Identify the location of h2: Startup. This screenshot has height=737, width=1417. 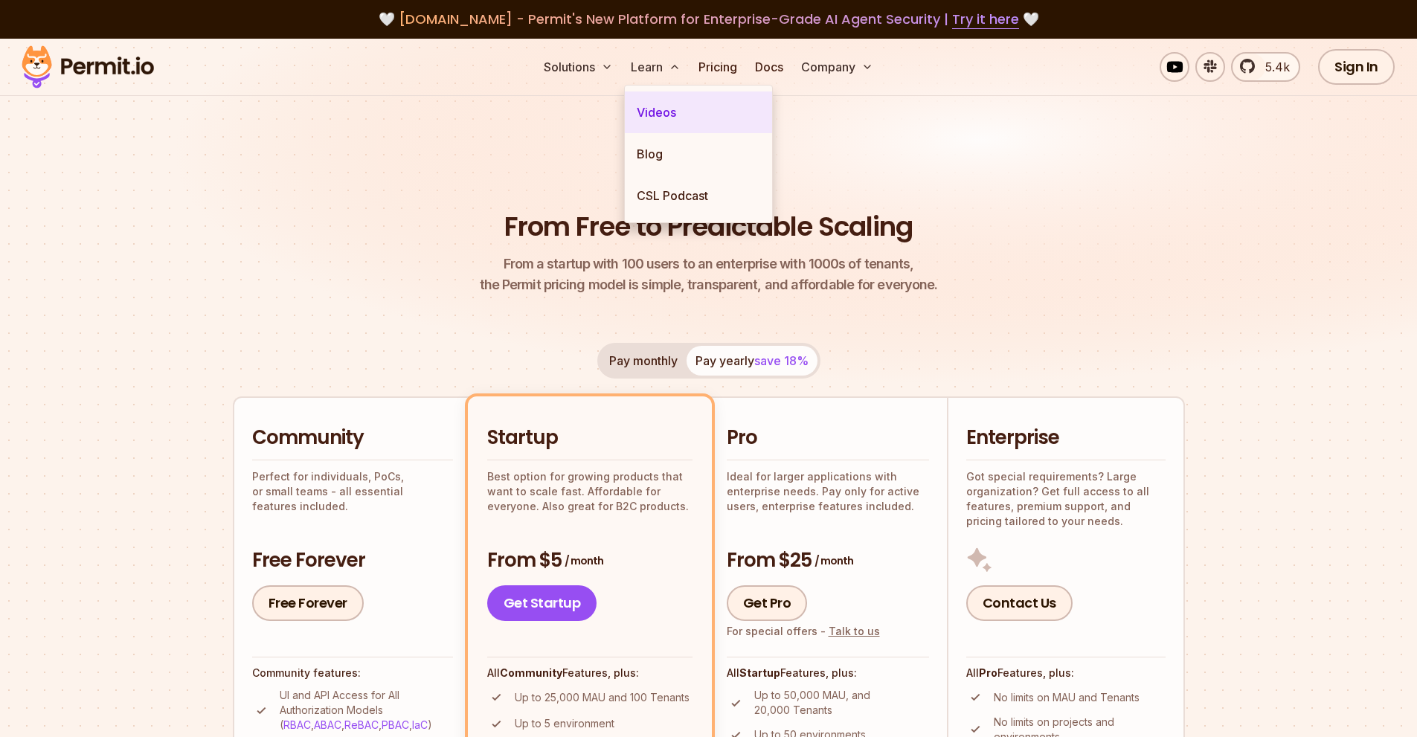
(590, 438).